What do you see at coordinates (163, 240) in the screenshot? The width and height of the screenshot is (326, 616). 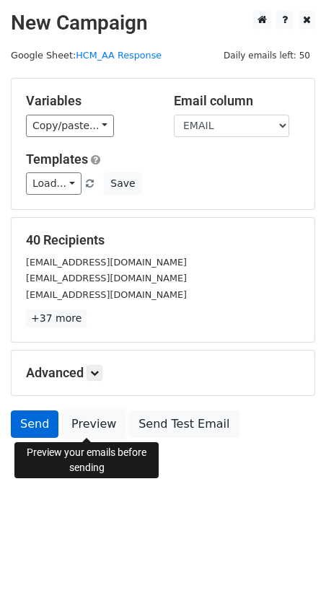 I see `h5: 40 Recipients` at bounding box center [163, 240].